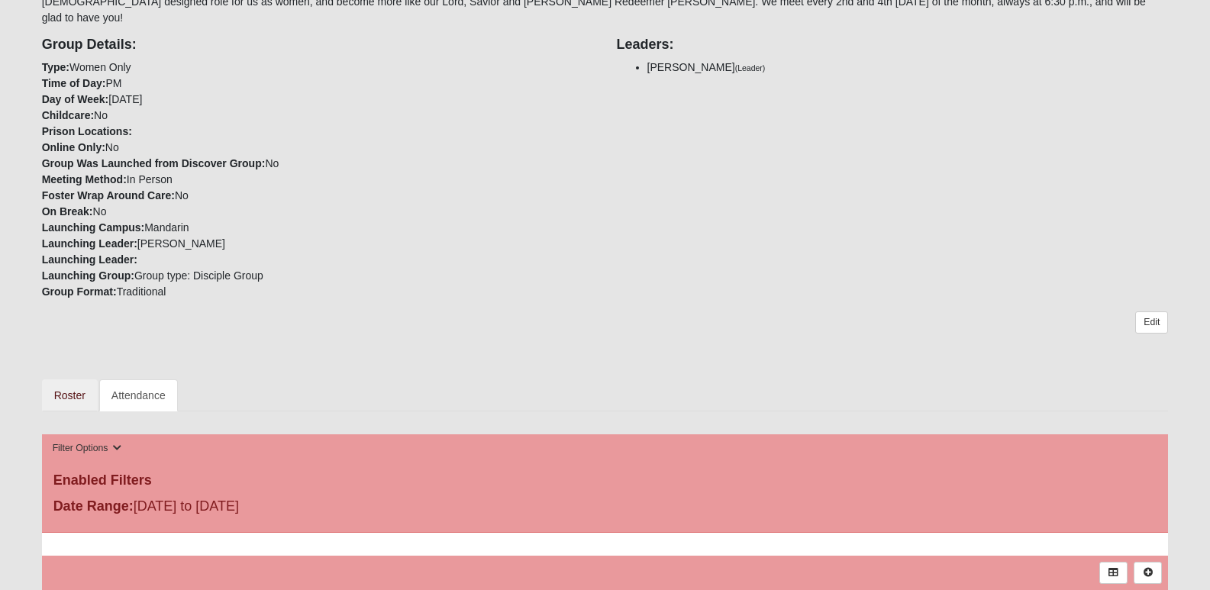 This screenshot has height=590, width=1210. What do you see at coordinates (108, 195) in the screenshot?
I see `strong: Foster Wrap Around Care:` at bounding box center [108, 195].